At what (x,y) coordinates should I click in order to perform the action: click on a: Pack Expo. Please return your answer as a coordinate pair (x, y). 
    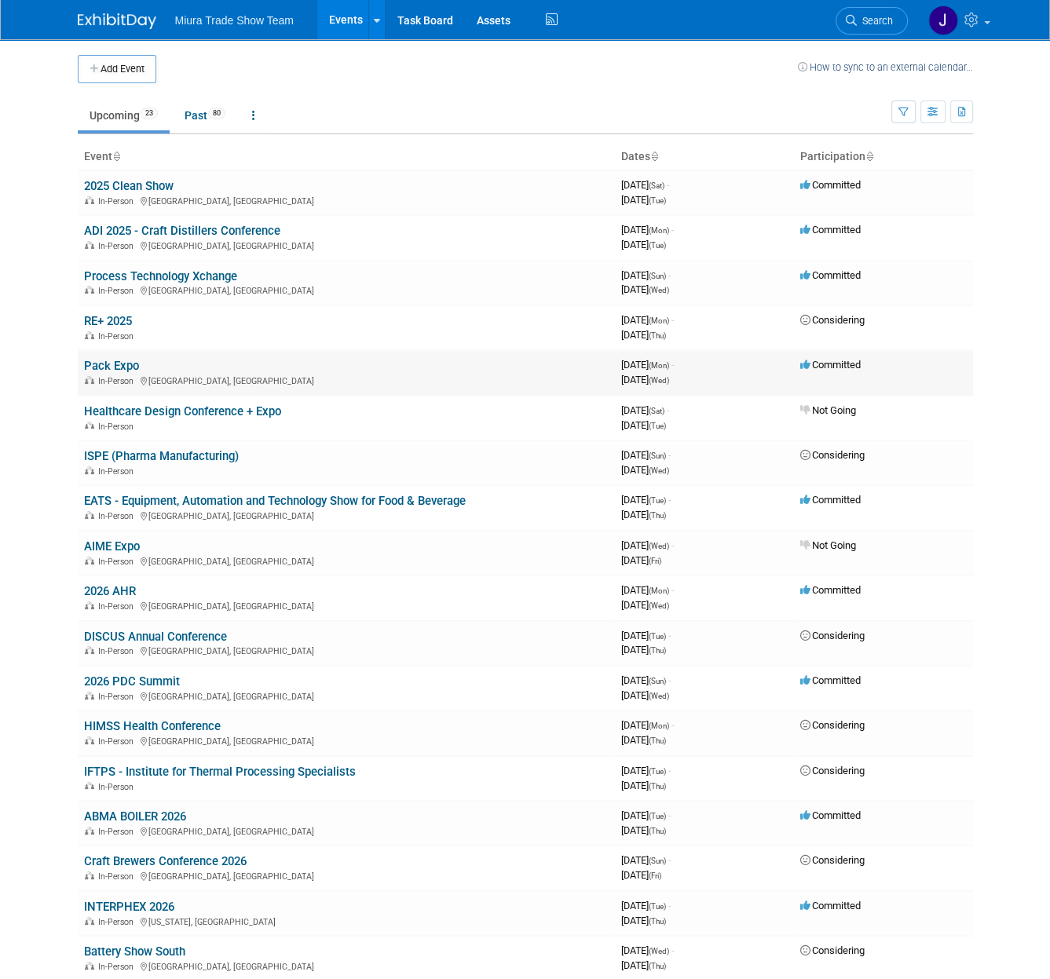
    Looking at the image, I should click on (112, 366).